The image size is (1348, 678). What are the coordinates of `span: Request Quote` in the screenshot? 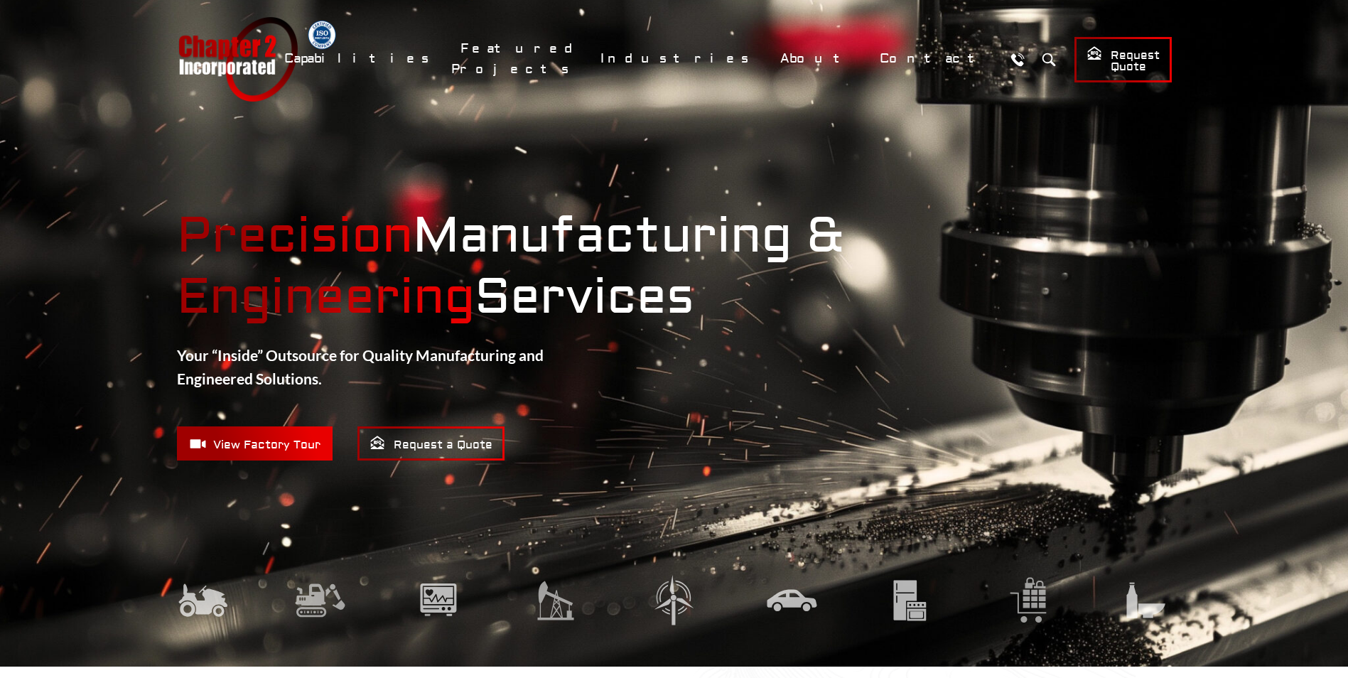 It's located at (1123, 60).